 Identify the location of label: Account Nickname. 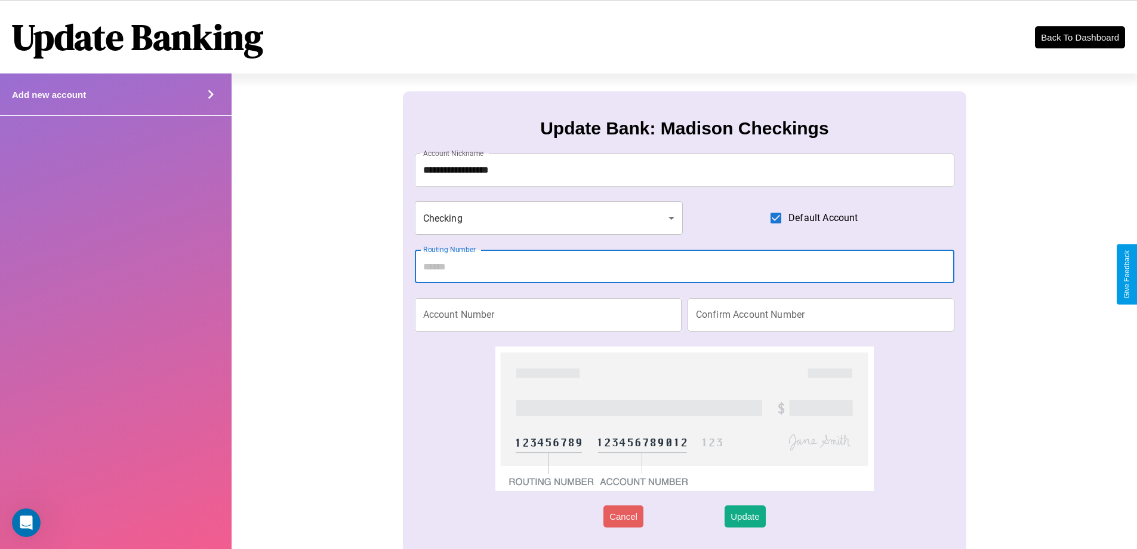
(454, 153).